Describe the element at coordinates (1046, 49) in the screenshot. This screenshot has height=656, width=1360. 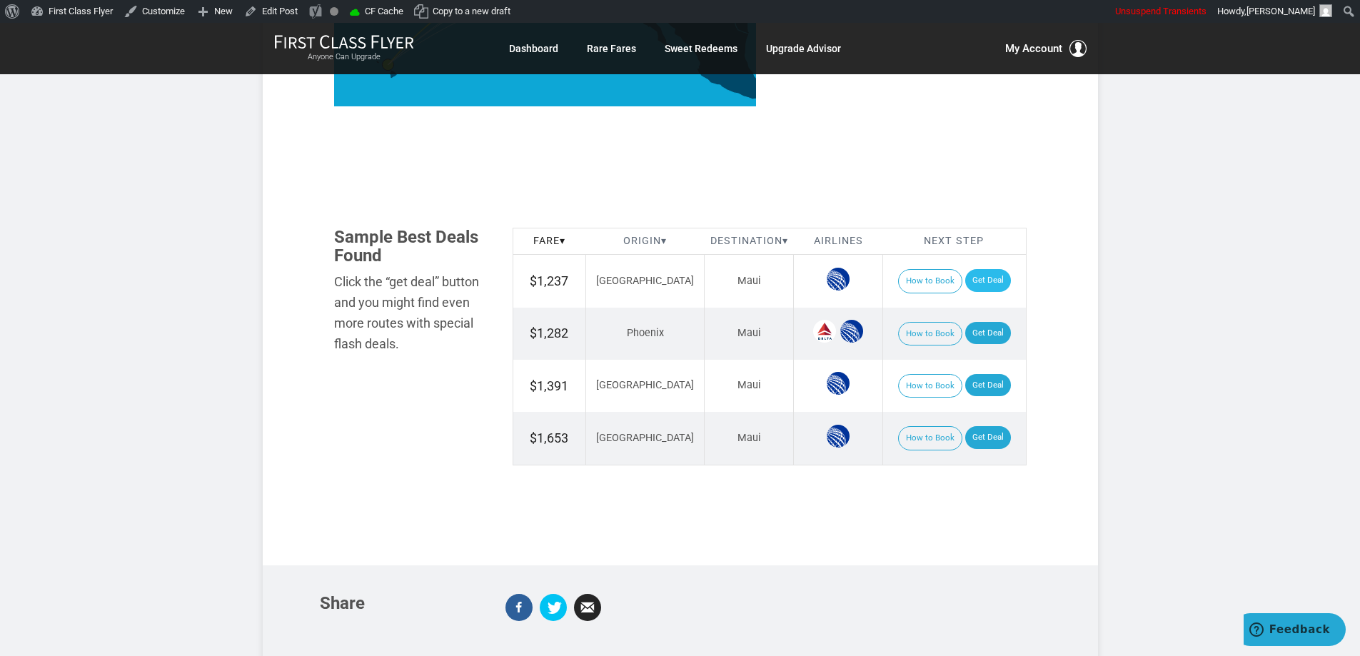
I see `button: My Account` at that location.